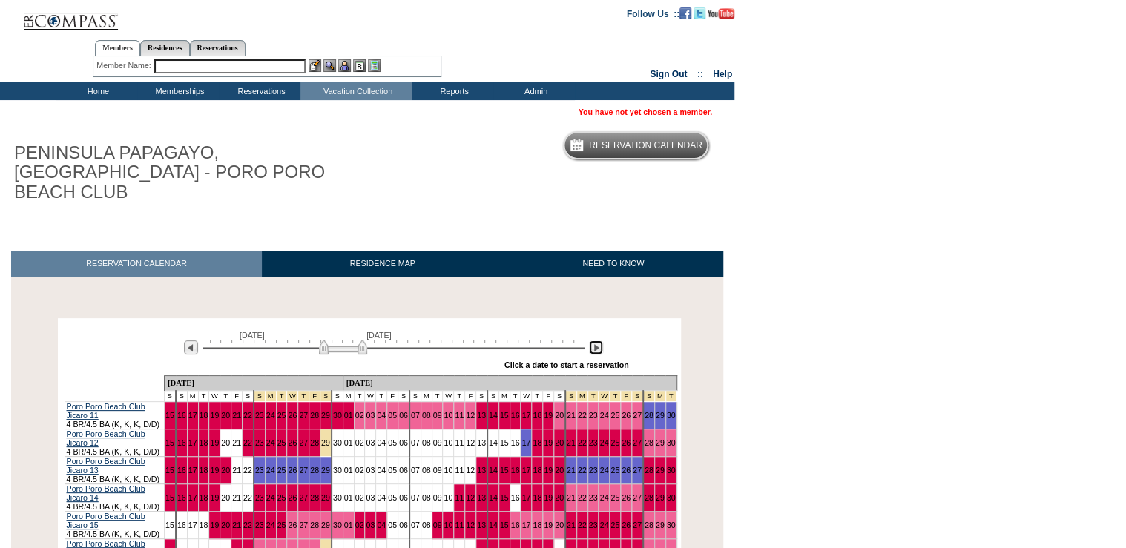 The width and height of the screenshot is (1126, 548). I want to click on a: 11, so click(459, 470).